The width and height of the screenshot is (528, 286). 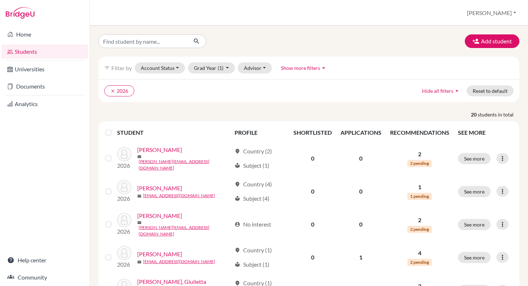 What do you see at coordinates (441, 91) in the screenshot?
I see `button: Hide all filtersarrow_drop_up` at bounding box center [441, 91].